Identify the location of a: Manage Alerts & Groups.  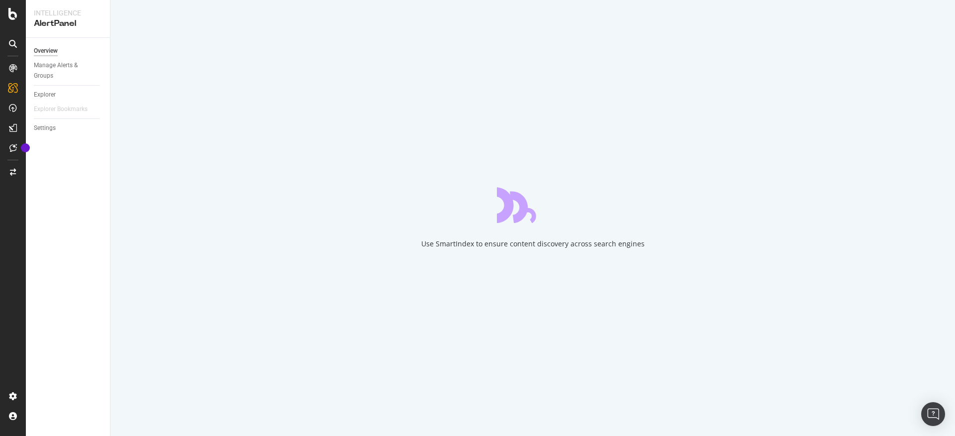
(68, 71).